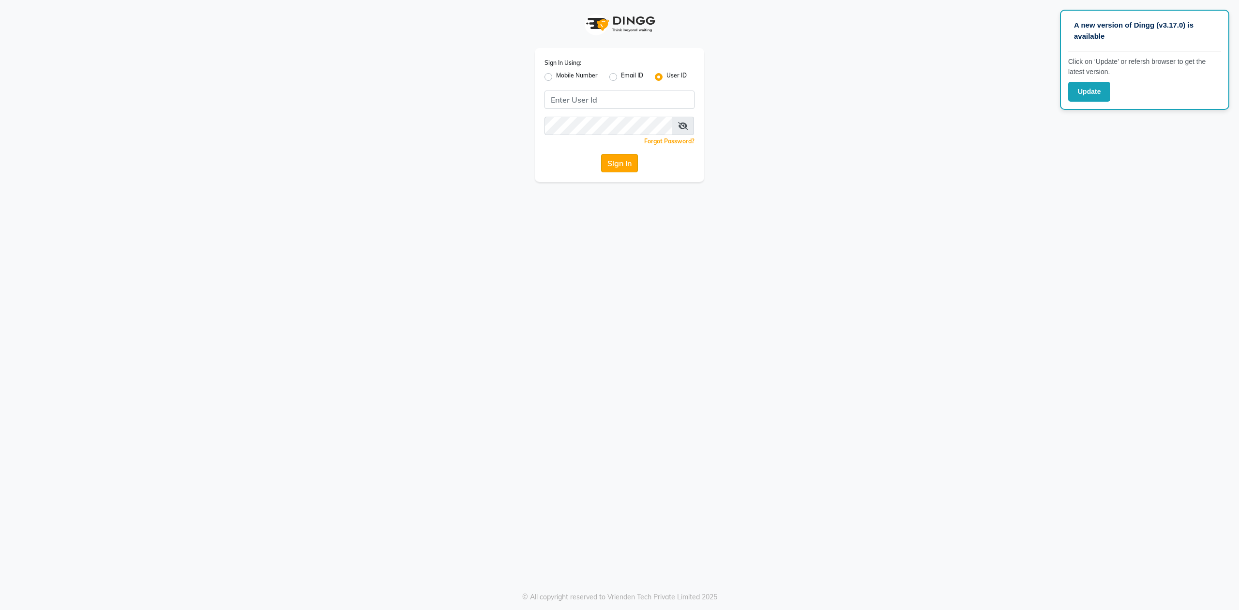  I want to click on p: A new version of Dingg (v3.17.0) is available, so click(1145, 30).